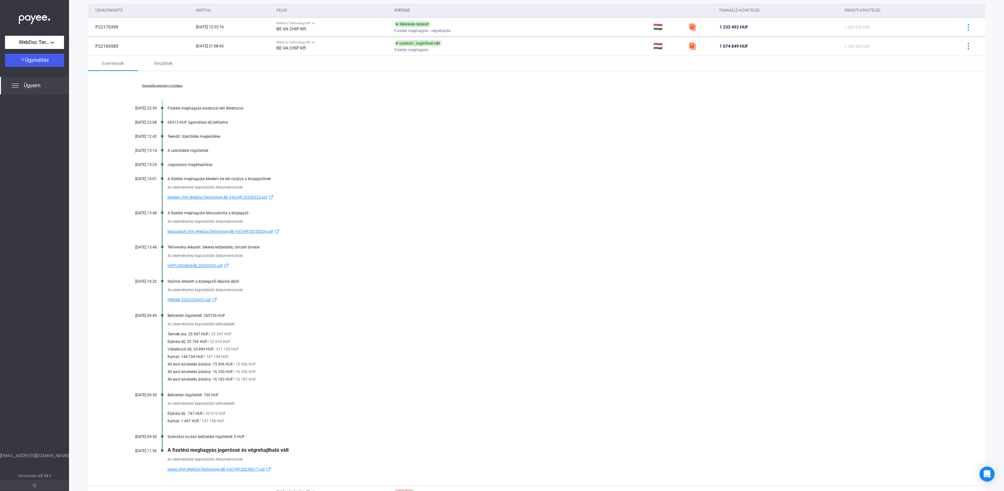 The height and width of the screenshot is (491, 1004). What do you see at coordinates (521, 10) in the screenshot?
I see `th: Státusz` at bounding box center [521, 10].